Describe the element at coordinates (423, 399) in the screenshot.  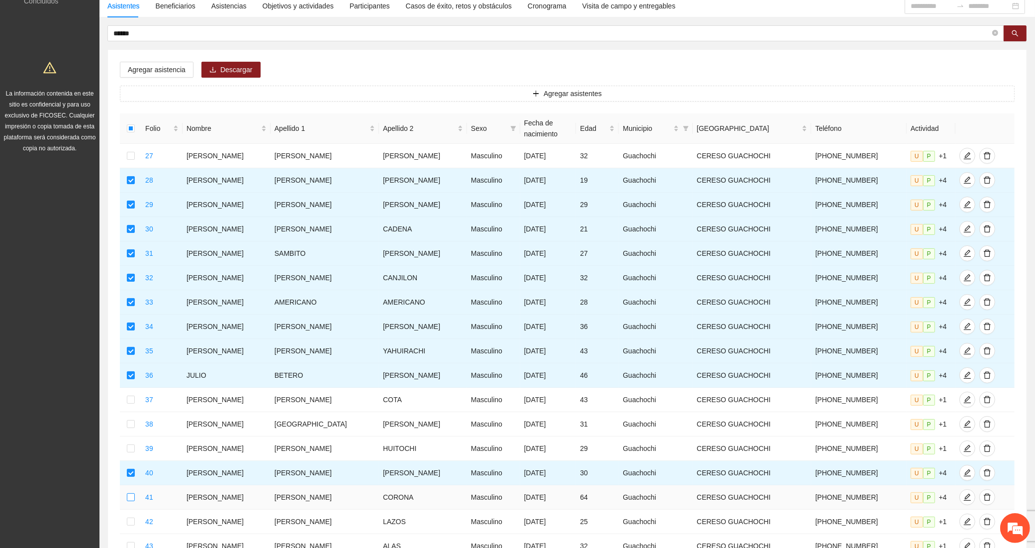
I see `td: COTA` at that location.